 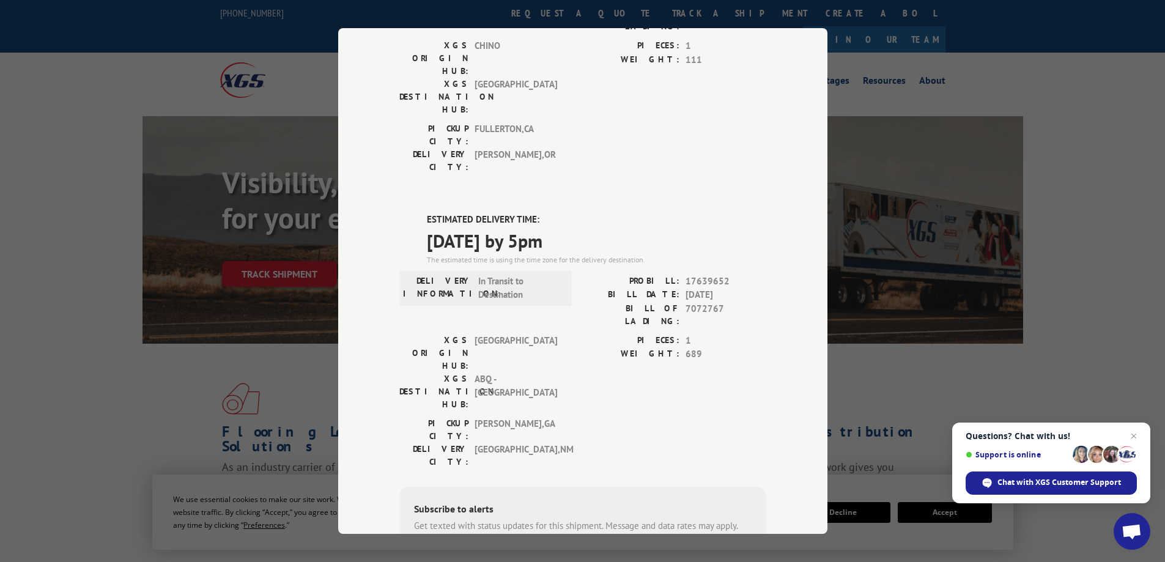 What do you see at coordinates (726, 60) in the screenshot?
I see `span: 111` at bounding box center [726, 60].